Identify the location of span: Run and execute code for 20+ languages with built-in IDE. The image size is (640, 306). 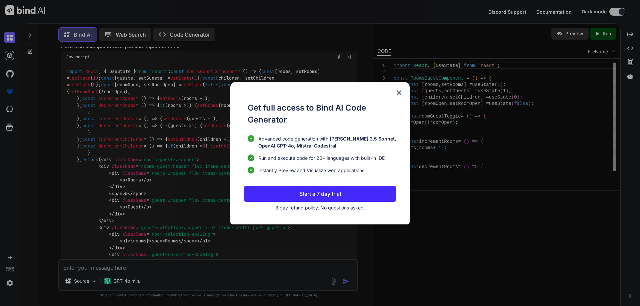
(321, 158).